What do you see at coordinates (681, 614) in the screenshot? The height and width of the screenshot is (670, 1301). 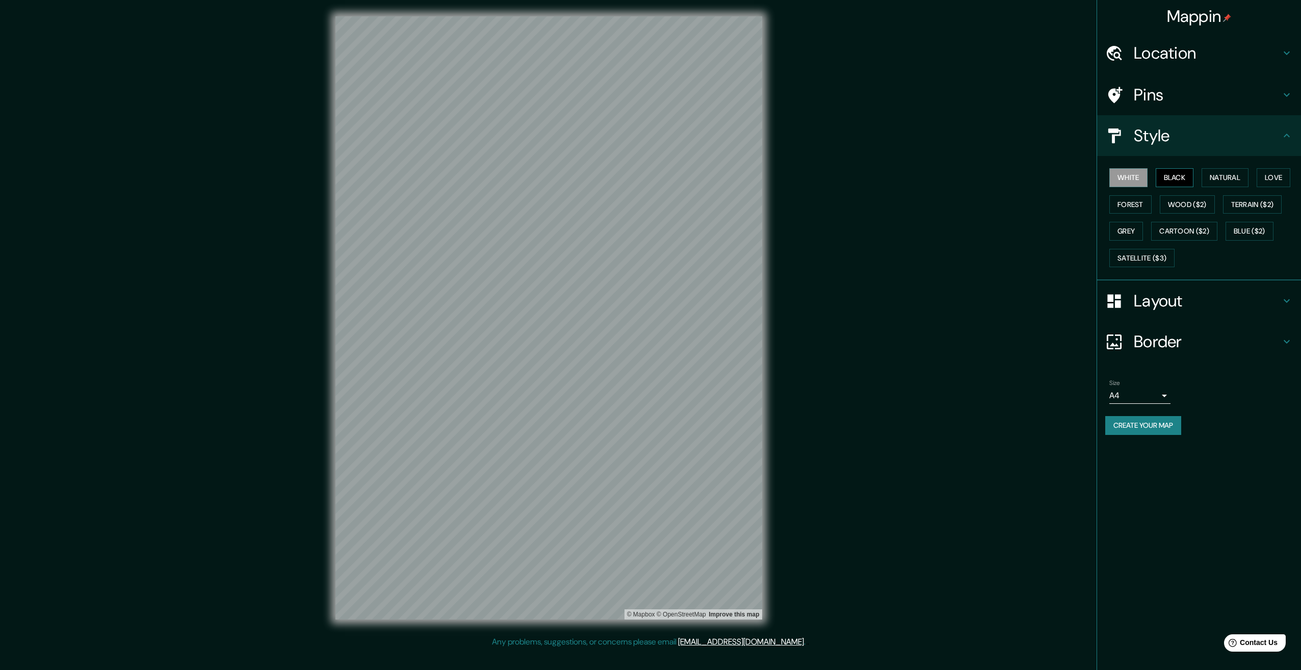 I see `a: OpenStreetMap` at bounding box center [681, 614].